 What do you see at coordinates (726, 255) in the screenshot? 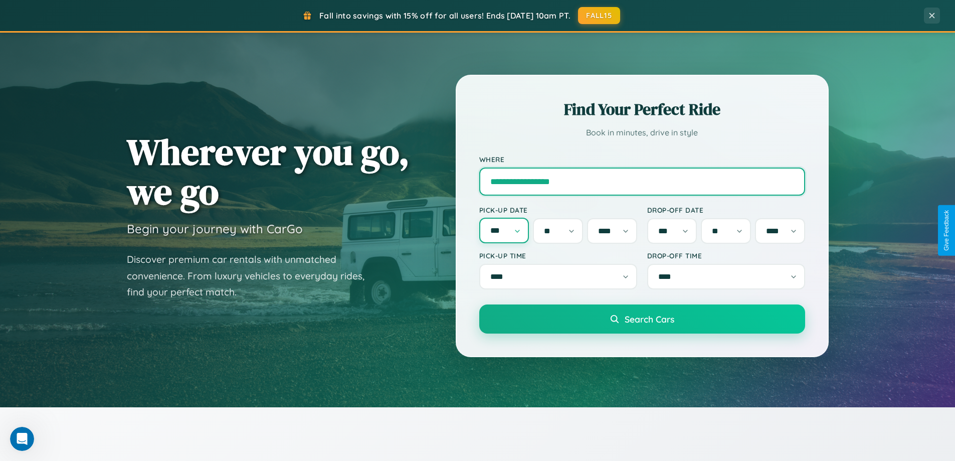
I see `label: Drop-off Time` at bounding box center [726, 255].